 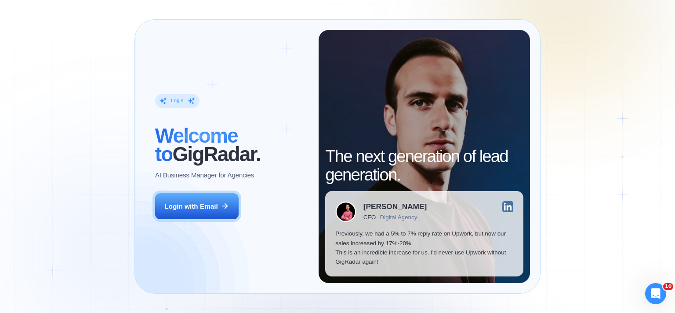 What do you see at coordinates (424, 165) in the screenshot?
I see `h2: The next generation of lead generation.` at bounding box center [424, 165].